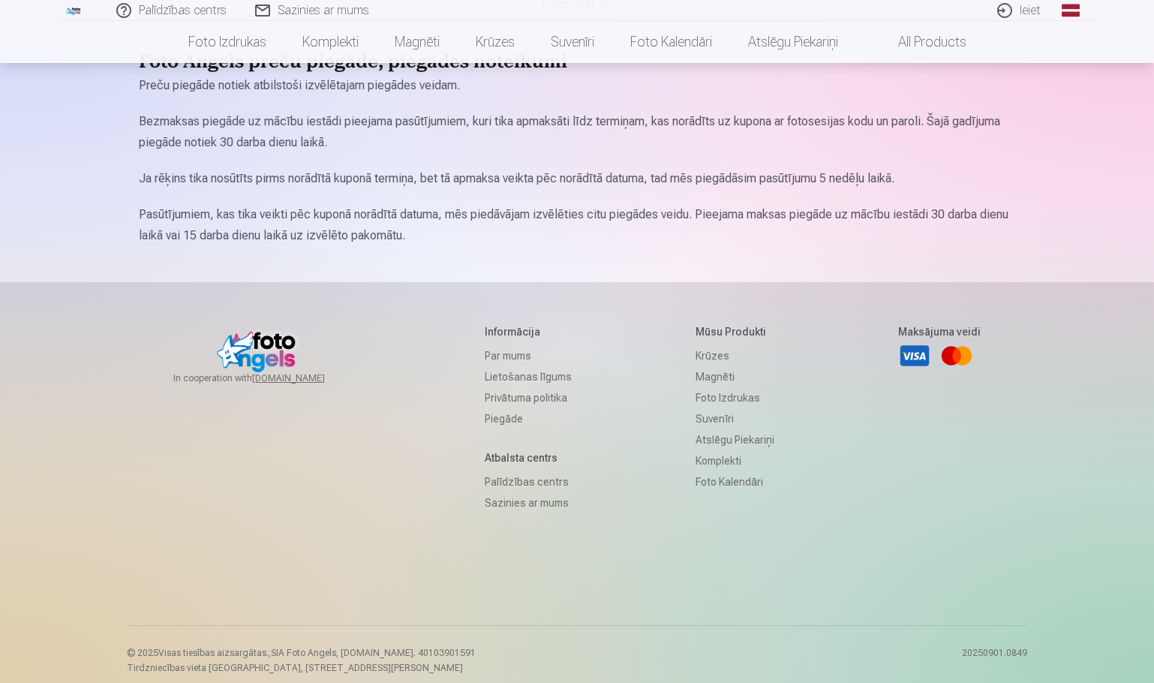  Describe the element at coordinates (920, 42) in the screenshot. I see `a: All products` at that location.